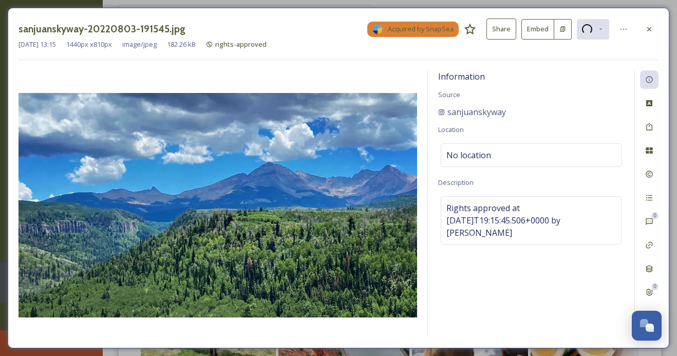 The height and width of the screenshot is (356, 677). Describe the element at coordinates (102, 29) in the screenshot. I see `h3: sanjuanskyway-20220803-191545.jpg` at that location.